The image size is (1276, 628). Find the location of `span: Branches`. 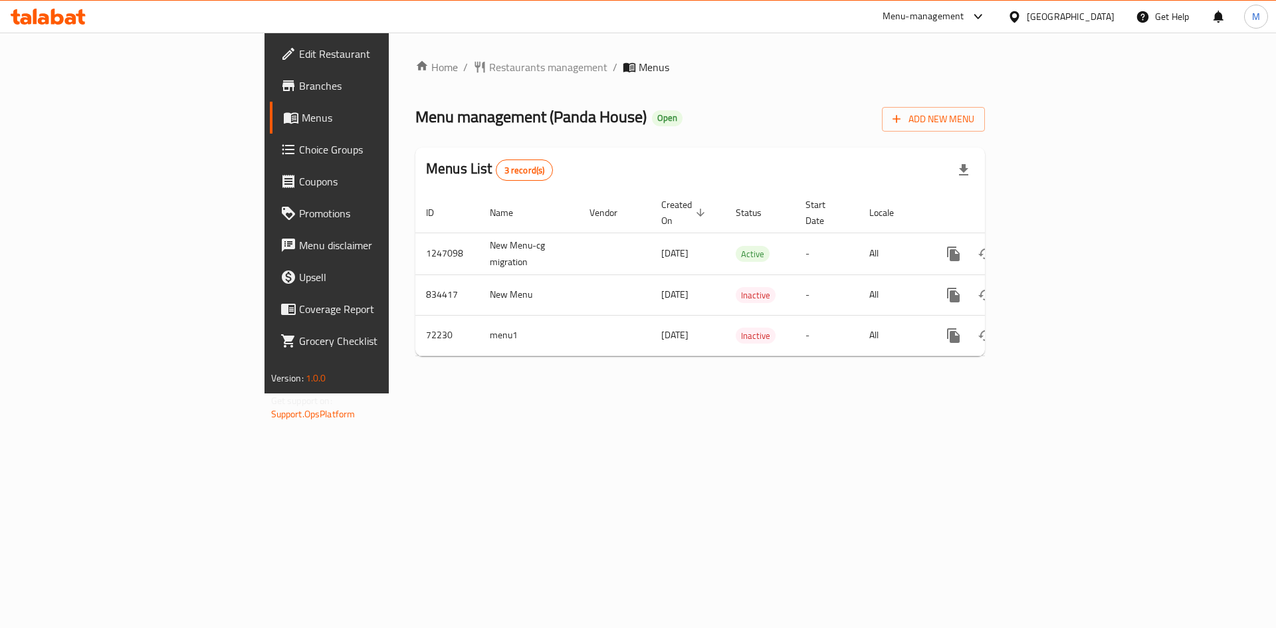

span: Branches is located at coordinates (383, 86).